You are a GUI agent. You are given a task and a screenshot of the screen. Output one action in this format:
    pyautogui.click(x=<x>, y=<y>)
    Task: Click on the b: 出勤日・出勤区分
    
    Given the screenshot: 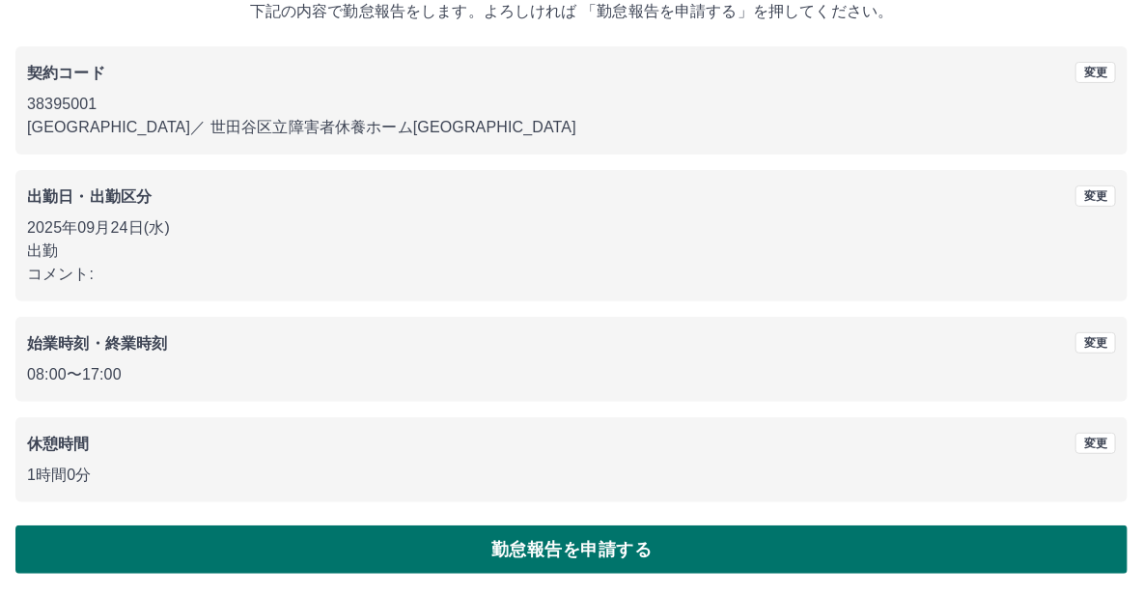 What is the action you would take?
    pyautogui.click(x=89, y=196)
    